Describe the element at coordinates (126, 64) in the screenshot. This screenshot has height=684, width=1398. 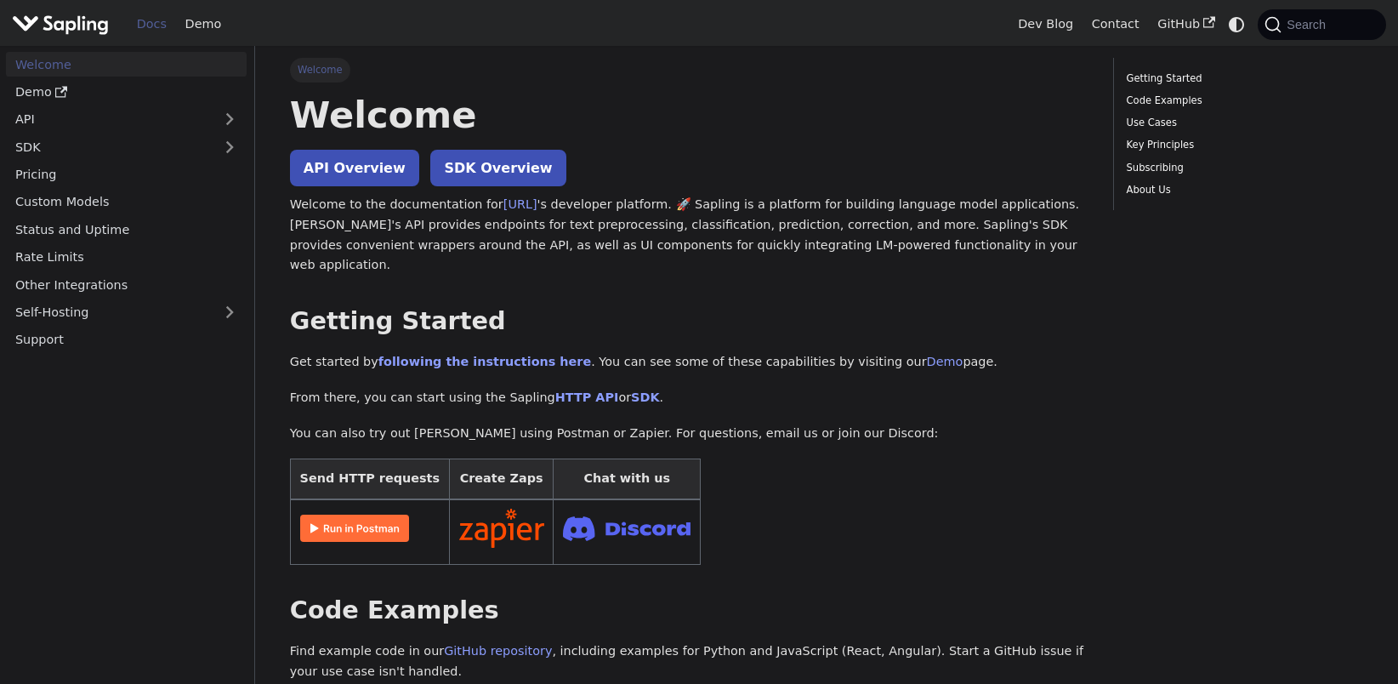
I see `a: Welcome` at that location.